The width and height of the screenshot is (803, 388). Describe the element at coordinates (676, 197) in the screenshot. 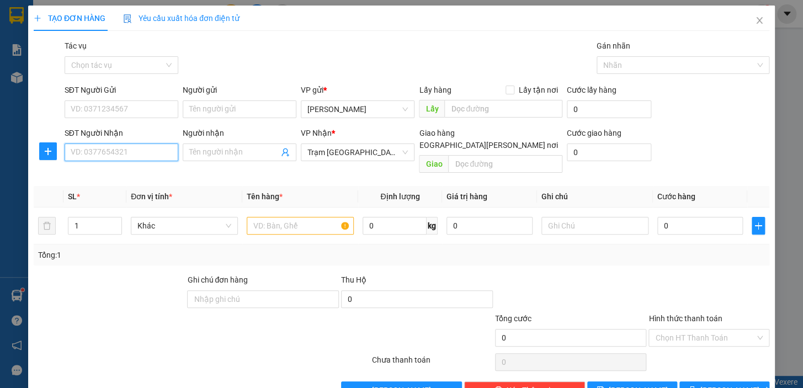

I see `span: Cước hàng` at that location.